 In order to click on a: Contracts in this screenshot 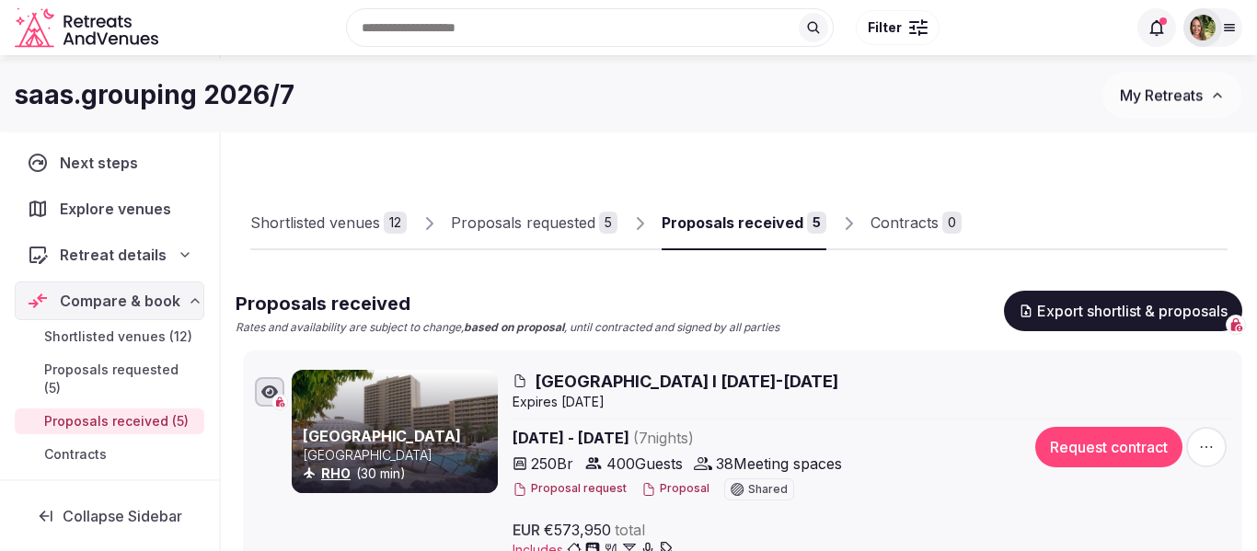, I will do `click(110, 455)`.